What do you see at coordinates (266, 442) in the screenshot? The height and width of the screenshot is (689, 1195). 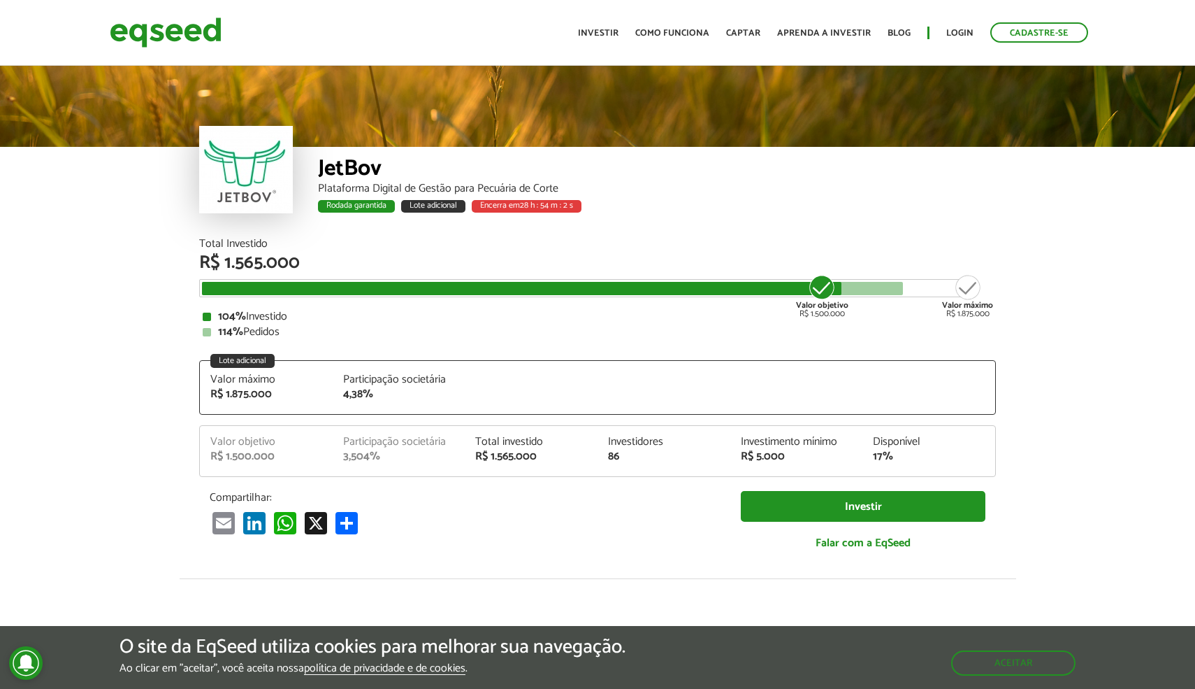 I see `div: Valor objetivo` at bounding box center [266, 442].